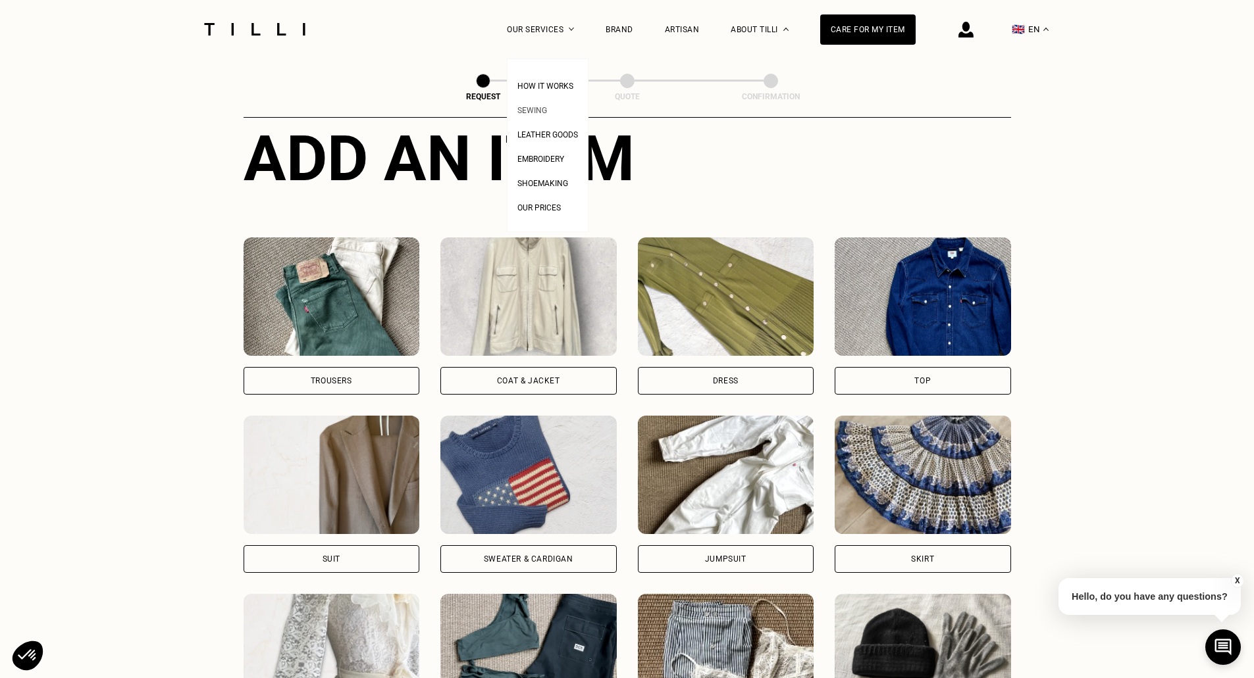  Describe the element at coordinates (528, 297) in the screenshot. I see `img: Tilli retouche votre Coat & Jacket` at that location.